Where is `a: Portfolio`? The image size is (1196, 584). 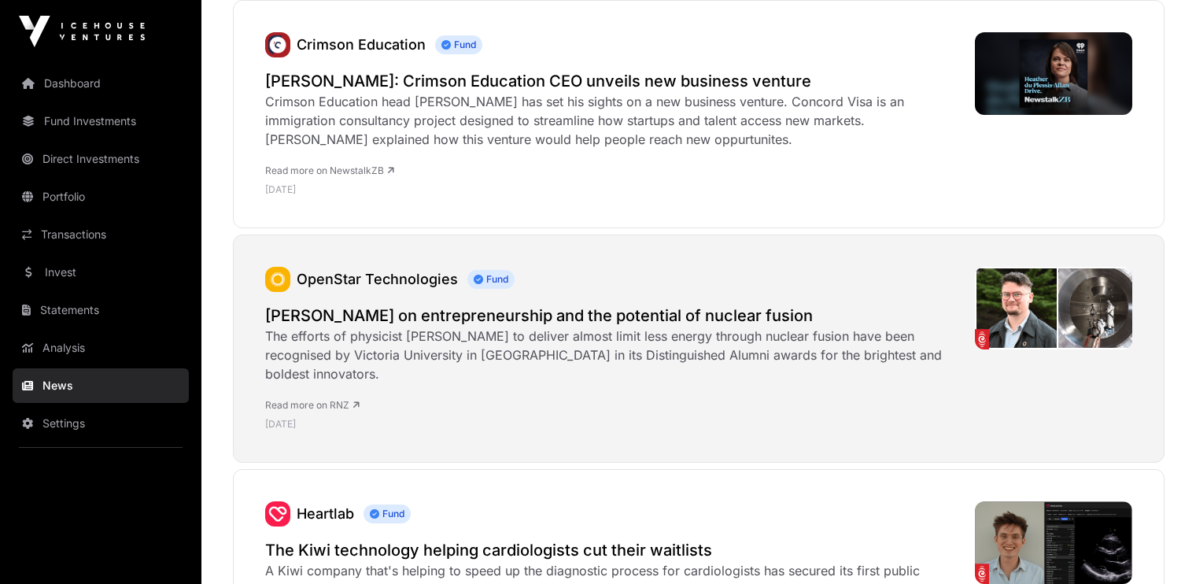
a: Portfolio is located at coordinates (101, 197).